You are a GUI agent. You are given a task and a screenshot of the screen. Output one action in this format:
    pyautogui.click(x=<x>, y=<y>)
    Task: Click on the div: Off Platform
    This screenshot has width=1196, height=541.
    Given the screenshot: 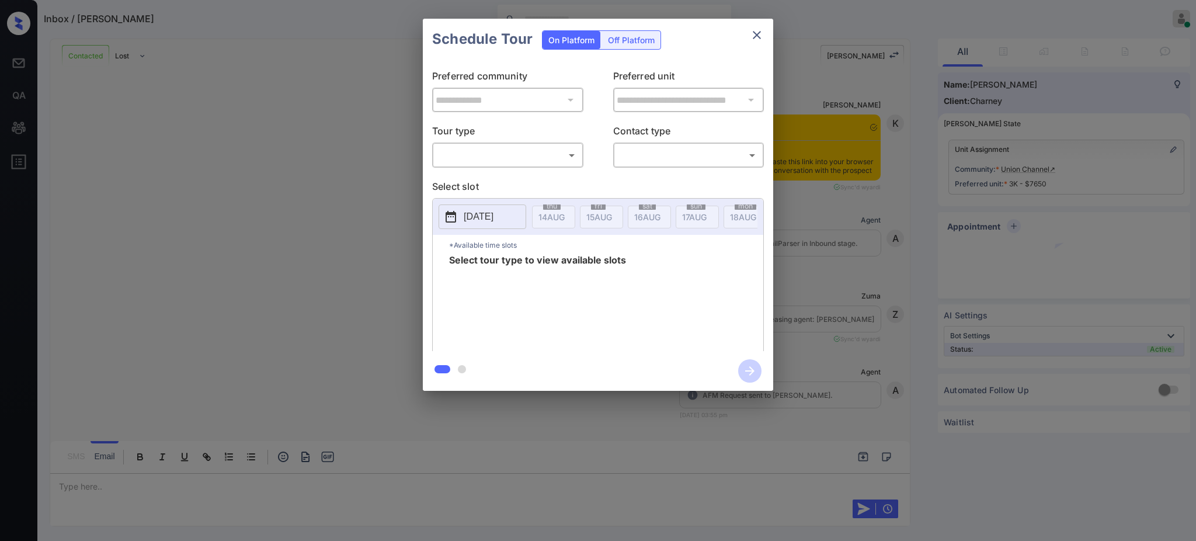 What is the action you would take?
    pyautogui.click(x=631, y=40)
    